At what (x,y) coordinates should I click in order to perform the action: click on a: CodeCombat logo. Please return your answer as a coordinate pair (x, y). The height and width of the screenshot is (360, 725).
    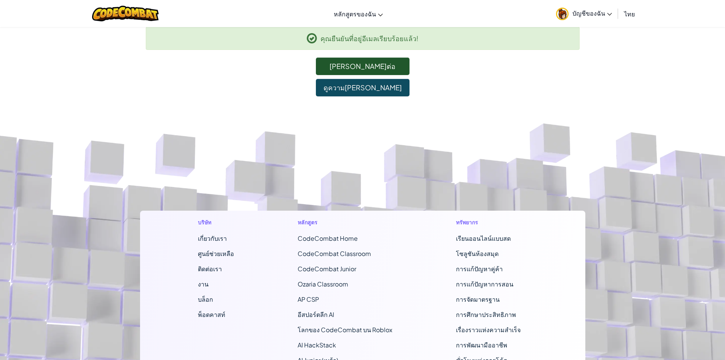
    Looking at the image, I should click on (125, 13).